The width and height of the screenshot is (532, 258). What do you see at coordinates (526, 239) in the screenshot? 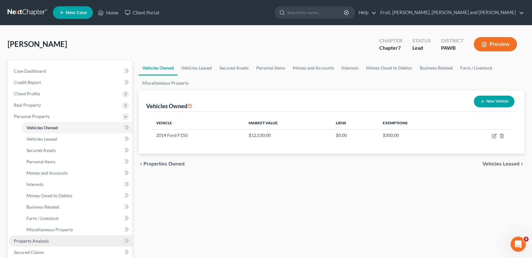
I see `span: 4` at bounding box center [526, 239].